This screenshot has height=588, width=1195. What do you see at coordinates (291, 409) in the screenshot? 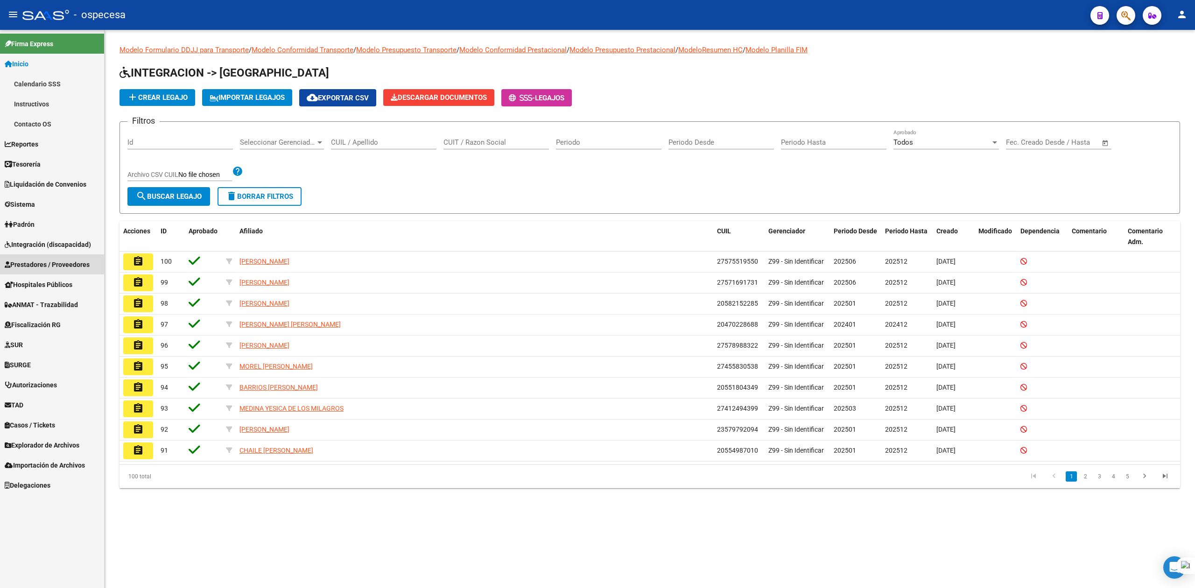
I see `span: MEDINA YESICA DE LOS MILAGROS` at bounding box center [291, 409].